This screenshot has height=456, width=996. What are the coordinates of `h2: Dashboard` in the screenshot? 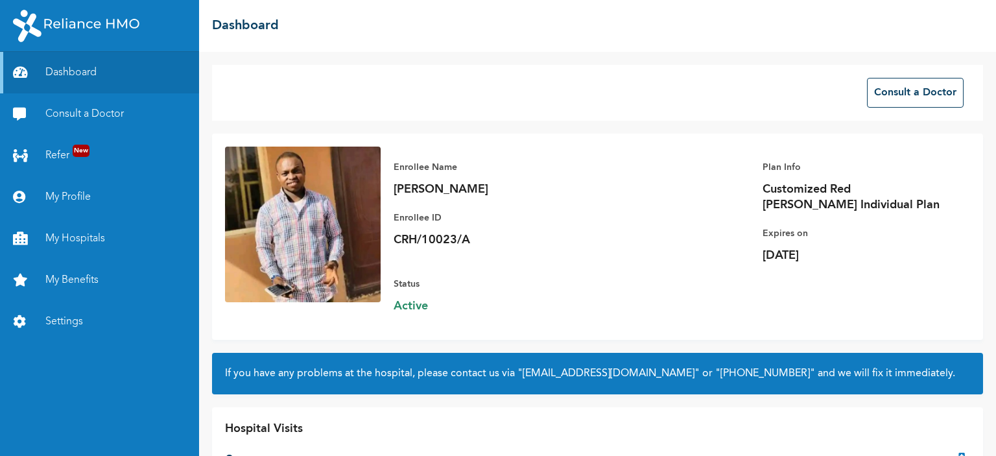 It's located at (245, 26).